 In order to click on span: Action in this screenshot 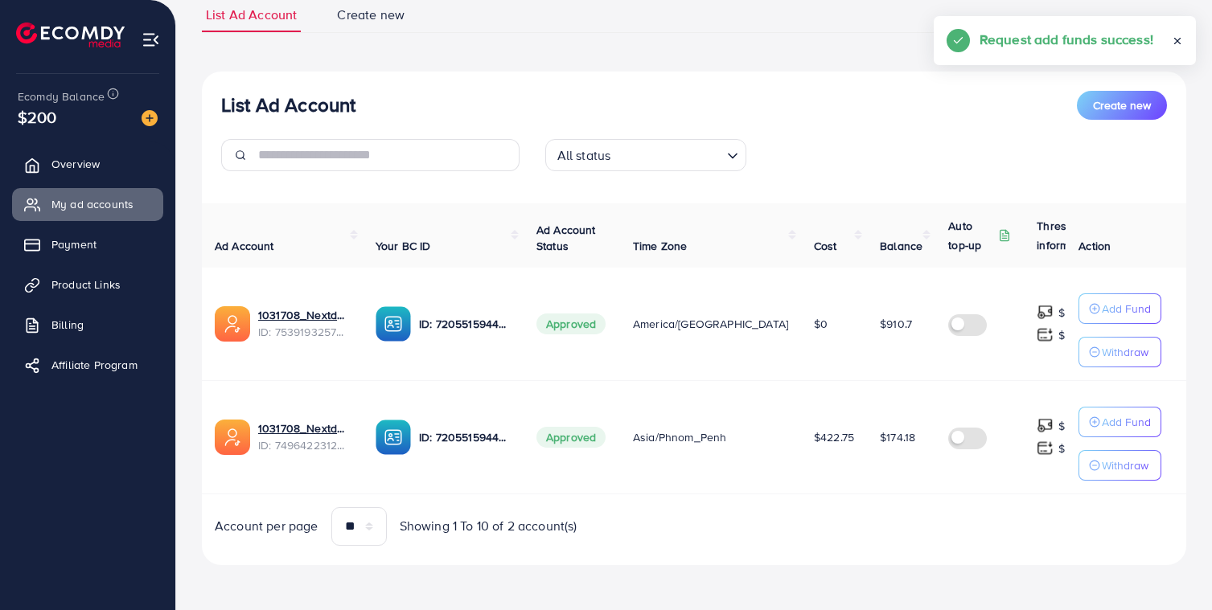, I will do `click(1095, 246)`.